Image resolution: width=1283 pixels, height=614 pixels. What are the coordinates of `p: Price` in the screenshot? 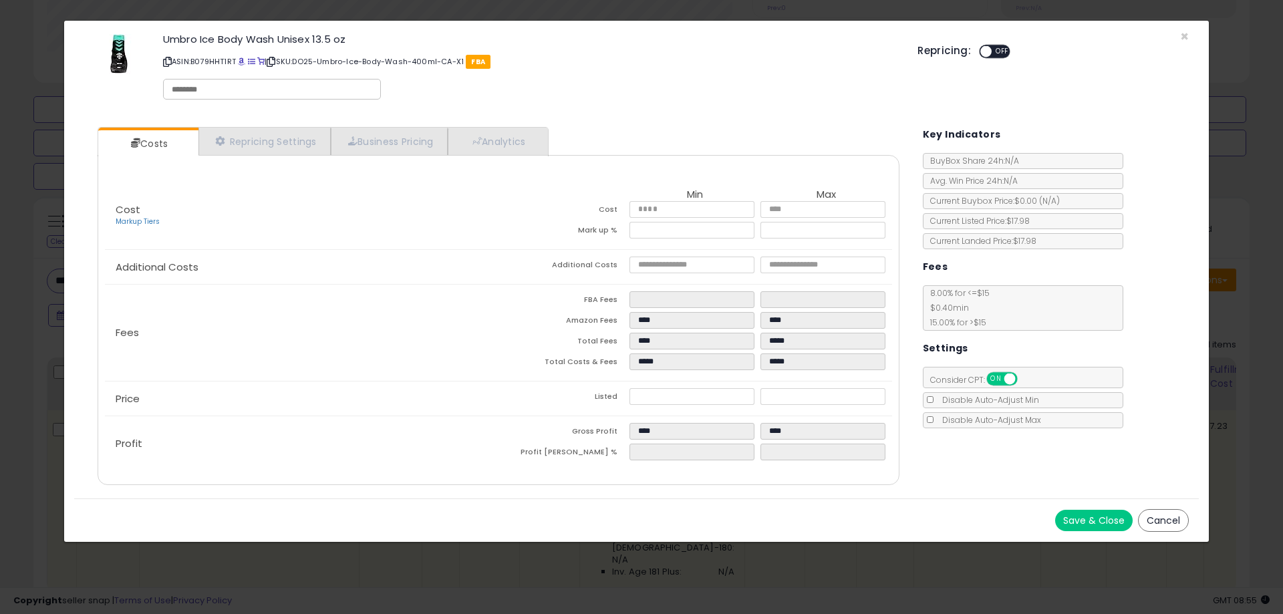 It's located at (301, 399).